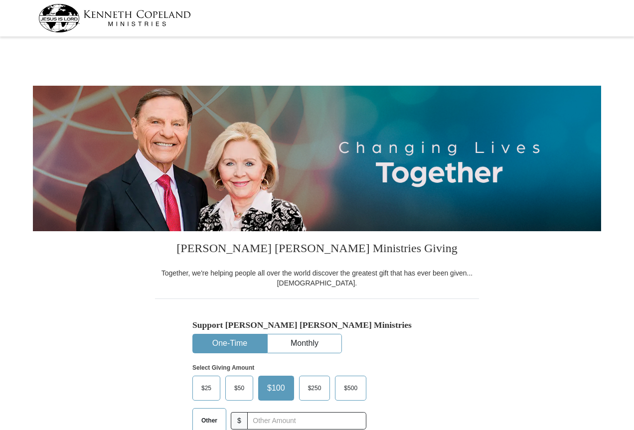 This screenshot has width=634, height=430. I want to click on input: Other Amount, so click(307, 421).